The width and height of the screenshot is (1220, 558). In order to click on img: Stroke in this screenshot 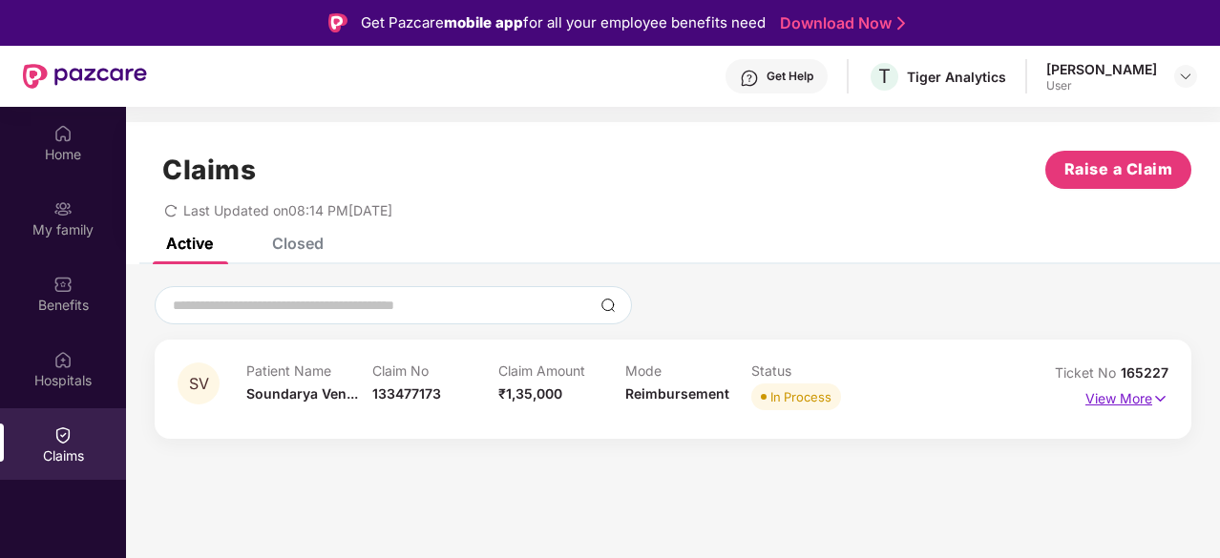, I will do `click(901, 23)`.